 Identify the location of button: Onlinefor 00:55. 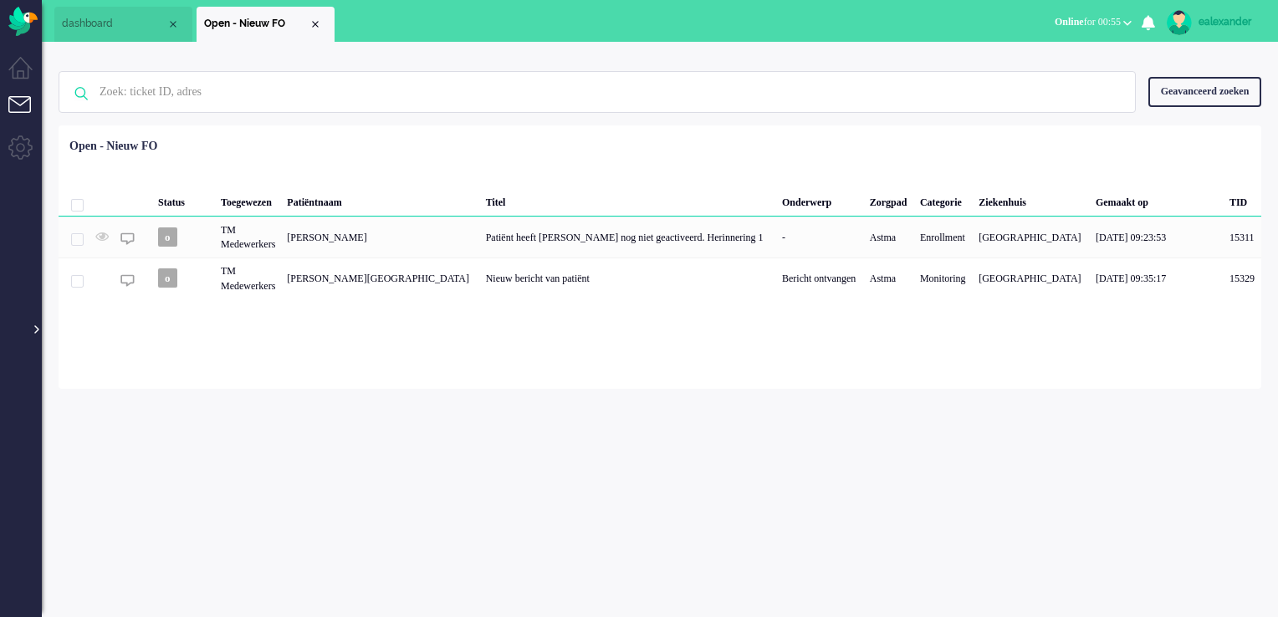
(1093, 22).